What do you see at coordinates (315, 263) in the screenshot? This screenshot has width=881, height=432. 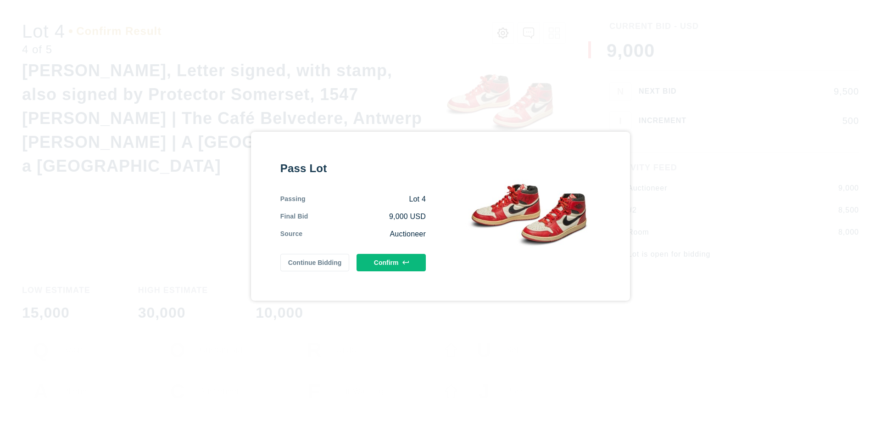 I see `button: Continue Bidding` at bounding box center [315, 263].